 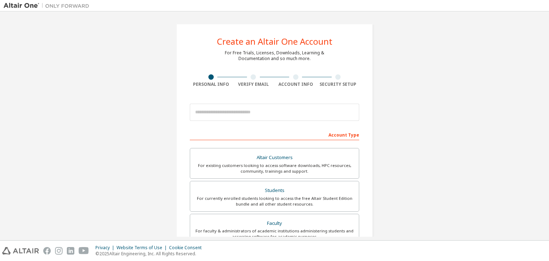 What do you see at coordinates (274, 56) in the screenshot?
I see `div: For Free Trials, Licenses, Downloads, Learning & Documentation and so much more.` at bounding box center [274, 56].